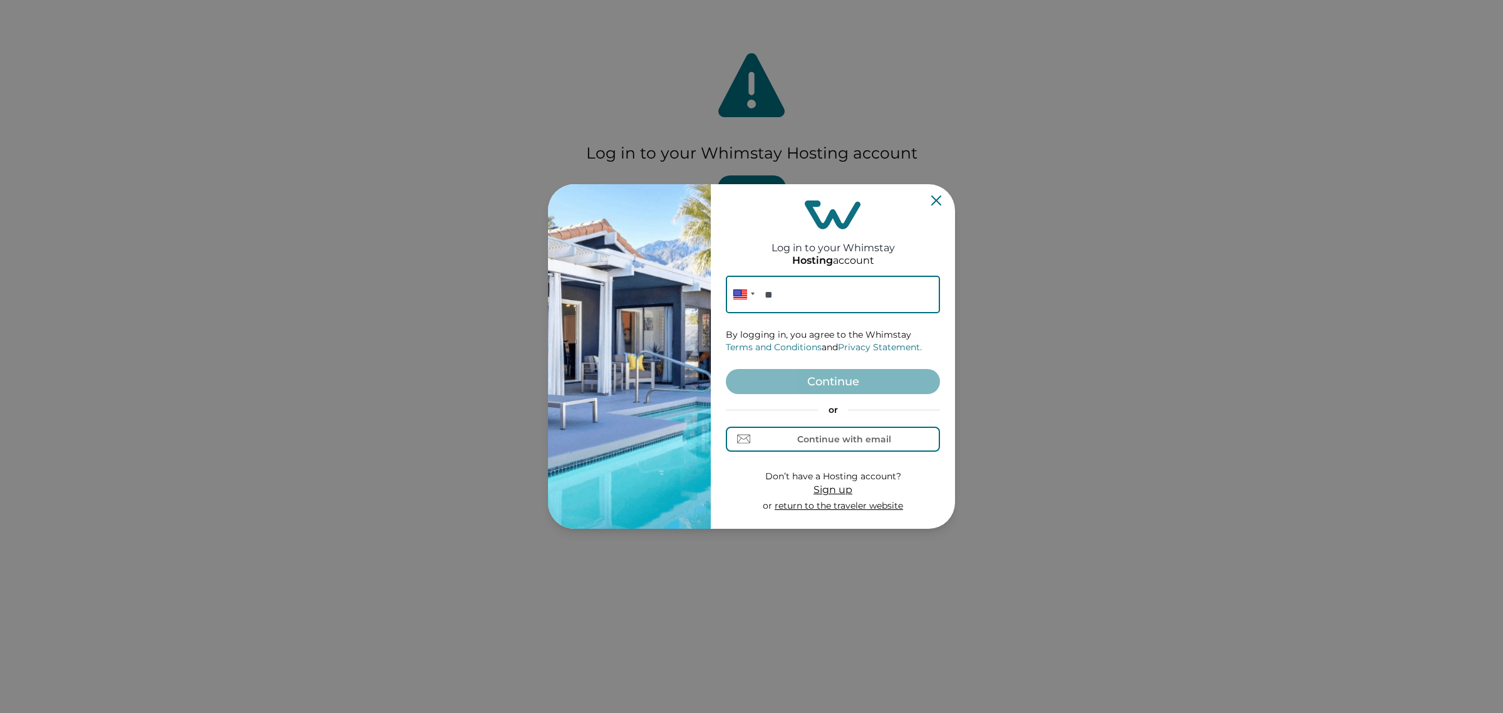  Describe the element at coordinates (833, 489) in the screenshot. I see `span: Sign up` at that location.